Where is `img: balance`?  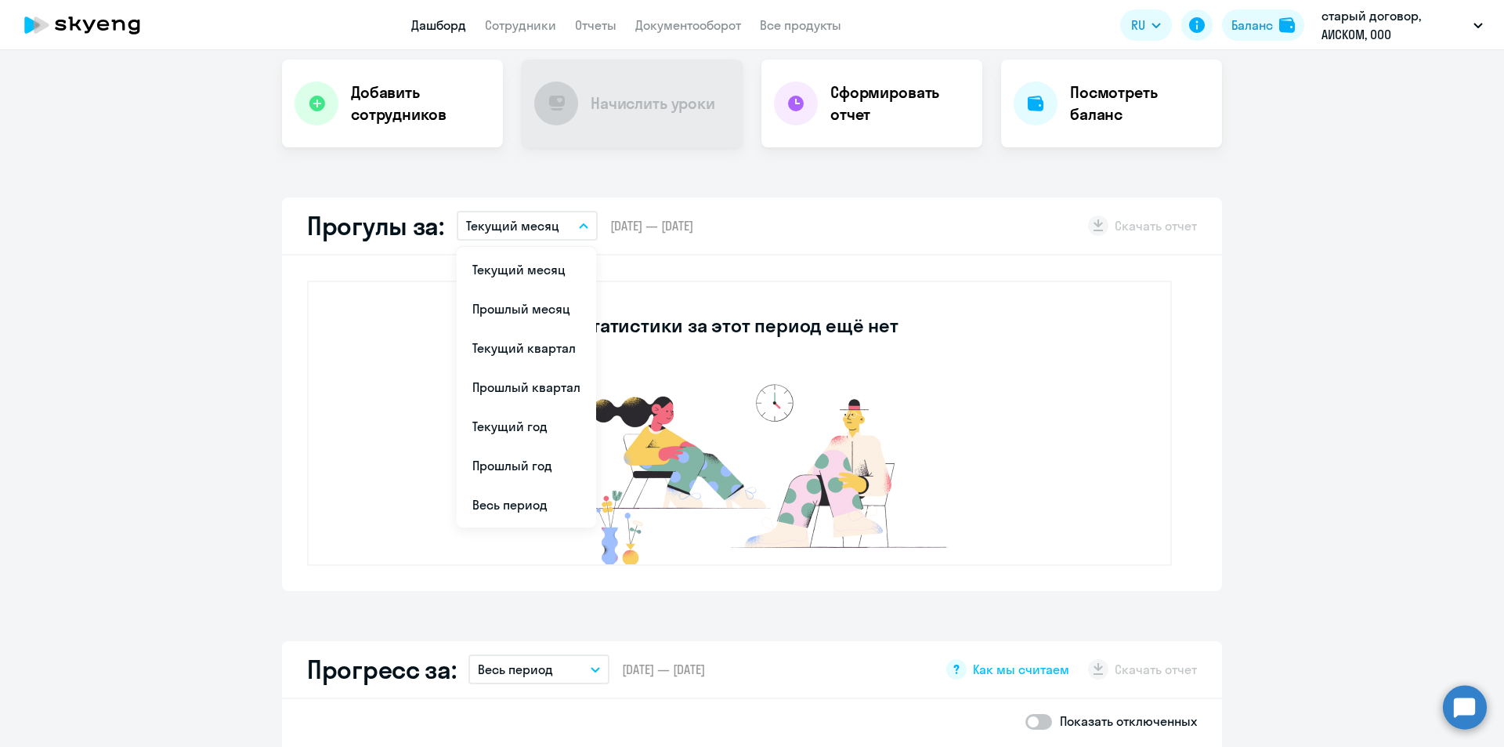 img: balance is located at coordinates (1287, 25).